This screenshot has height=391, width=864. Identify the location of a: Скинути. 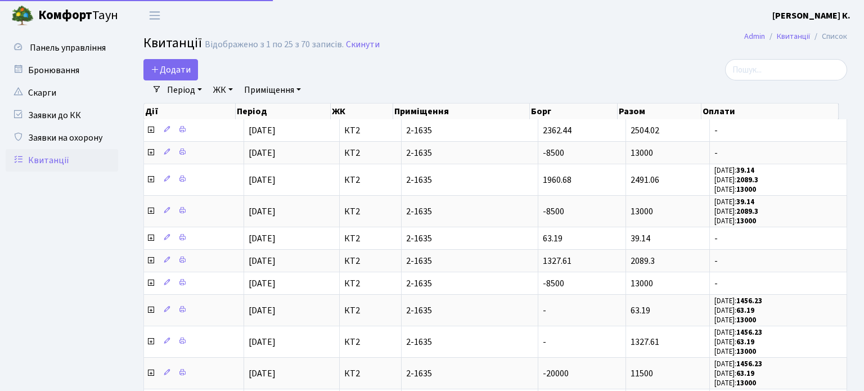
(363, 44).